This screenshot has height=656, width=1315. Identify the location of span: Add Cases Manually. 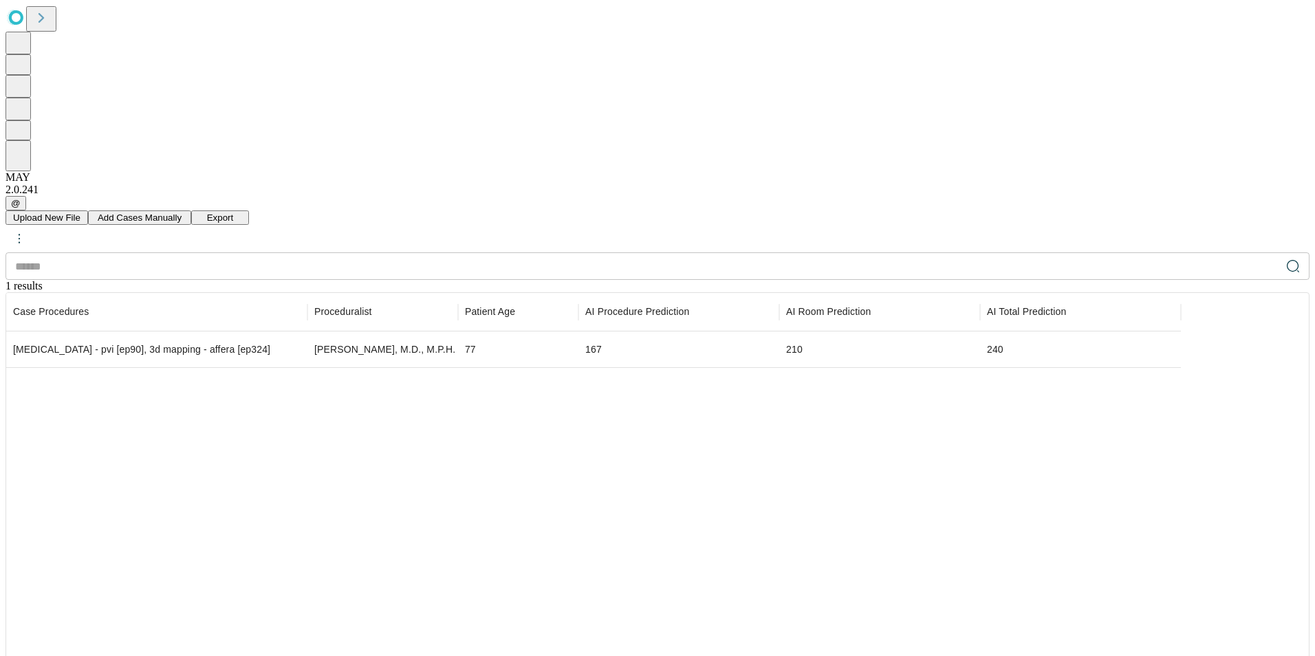
(140, 217).